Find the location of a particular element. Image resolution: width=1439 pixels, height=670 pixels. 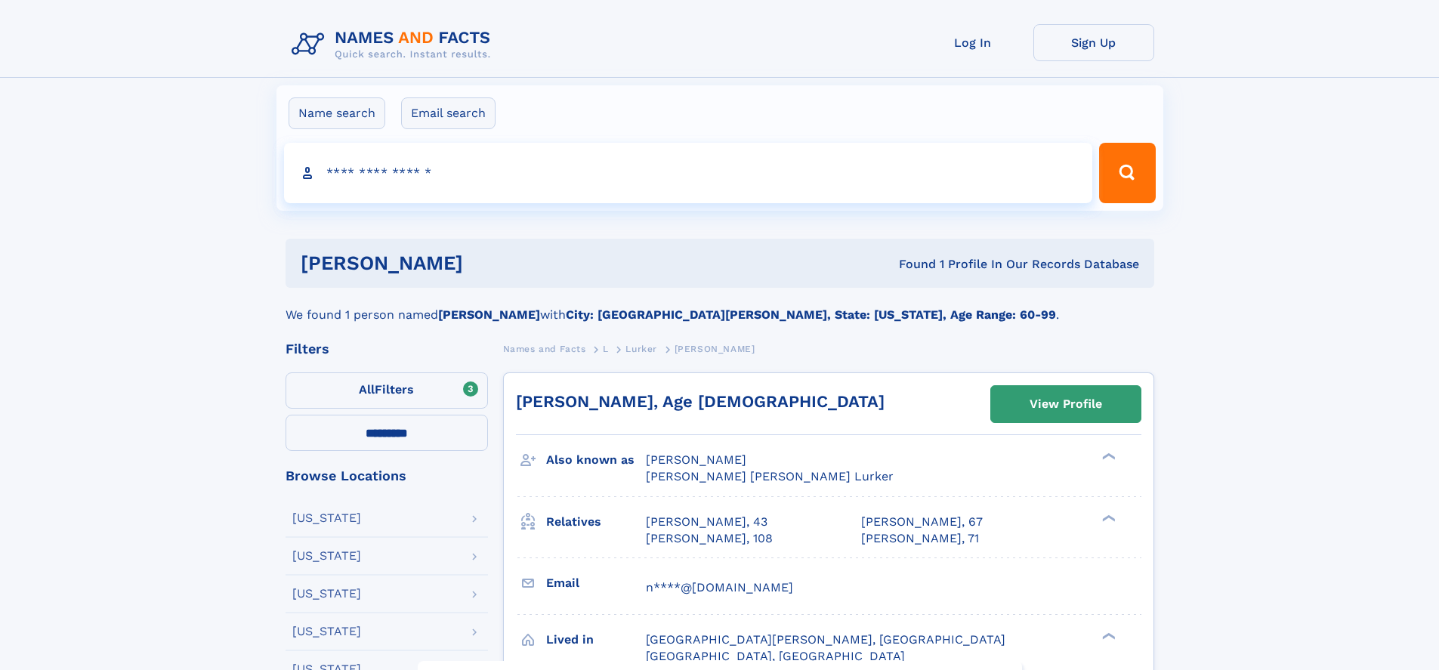

h3: Relatives is located at coordinates (596, 522).